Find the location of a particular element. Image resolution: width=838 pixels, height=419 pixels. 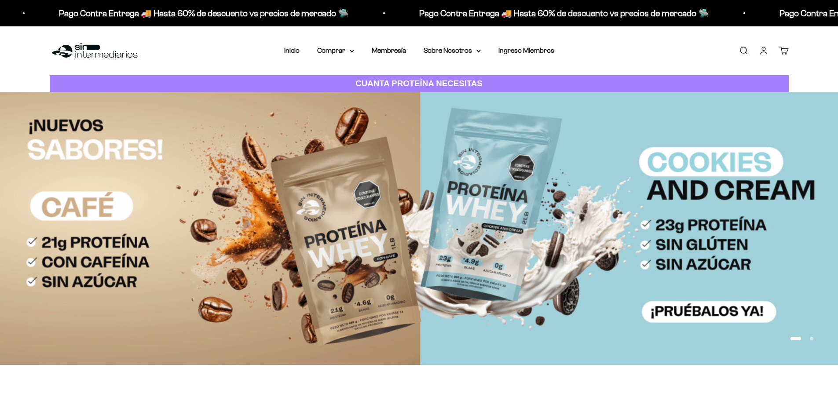

summary: Comprar is located at coordinates (336, 51).